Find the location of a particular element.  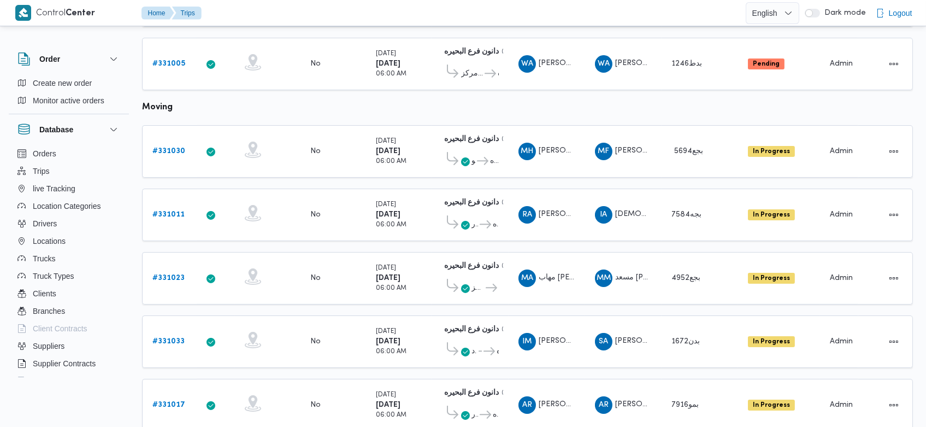

small: 02:02 PM is located at coordinates (517, 203).